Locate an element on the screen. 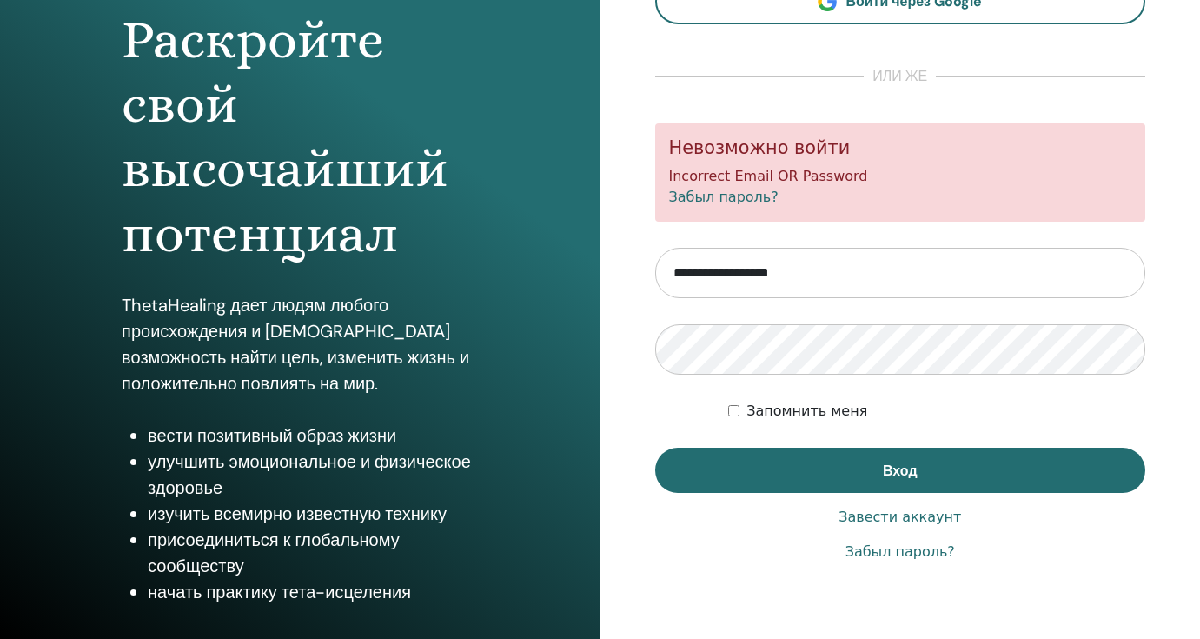 The height and width of the screenshot is (639, 1200). li: улучшить эмоциональное и физическое здоровье is located at coordinates (313, 474).